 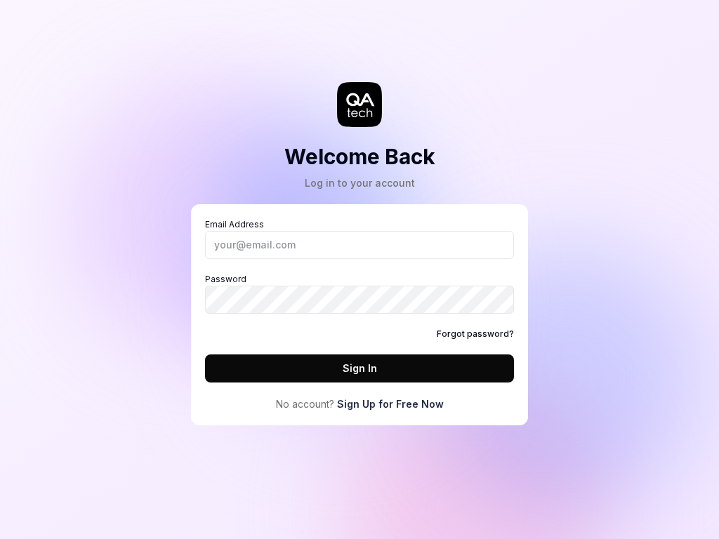 I want to click on button: Sign In, so click(x=359, y=368).